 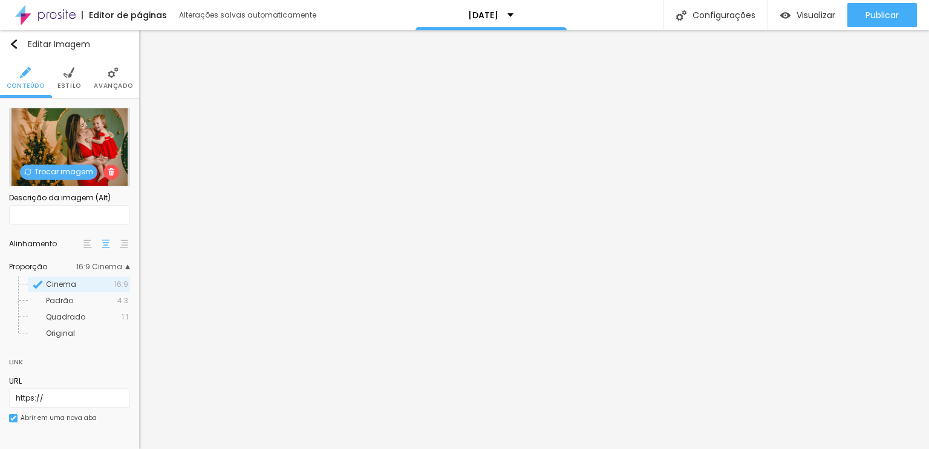 What do you see at coordinates (60, 333) in the screenshot?
I see `span: Original` at bounding box center [60, 333].